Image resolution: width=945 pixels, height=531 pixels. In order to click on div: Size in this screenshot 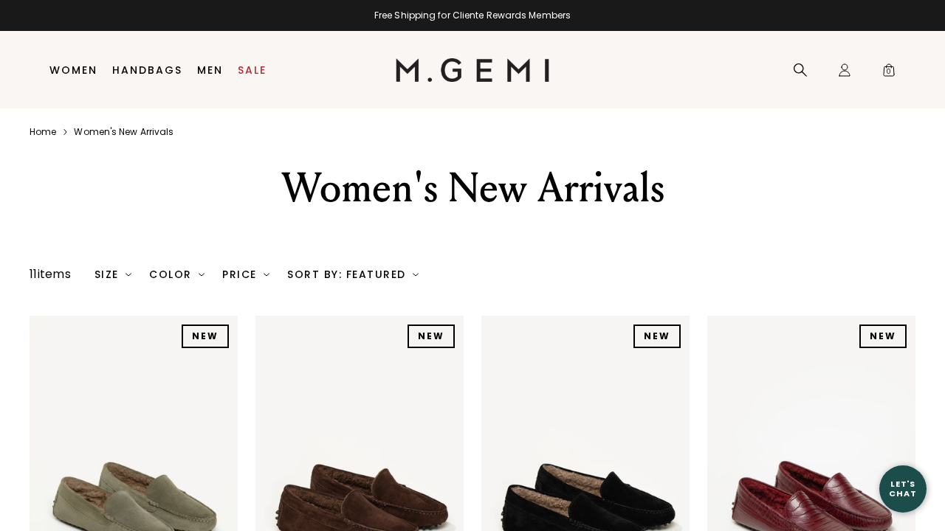, I will do `click(113, 275)`.